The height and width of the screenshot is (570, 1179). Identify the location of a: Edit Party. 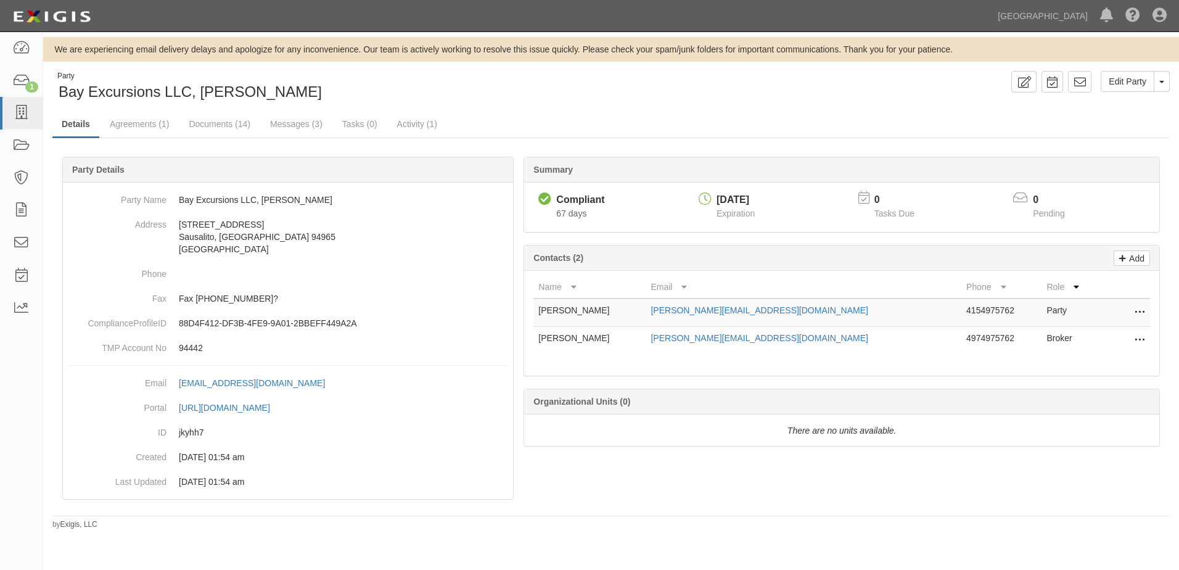
(1127, 81).